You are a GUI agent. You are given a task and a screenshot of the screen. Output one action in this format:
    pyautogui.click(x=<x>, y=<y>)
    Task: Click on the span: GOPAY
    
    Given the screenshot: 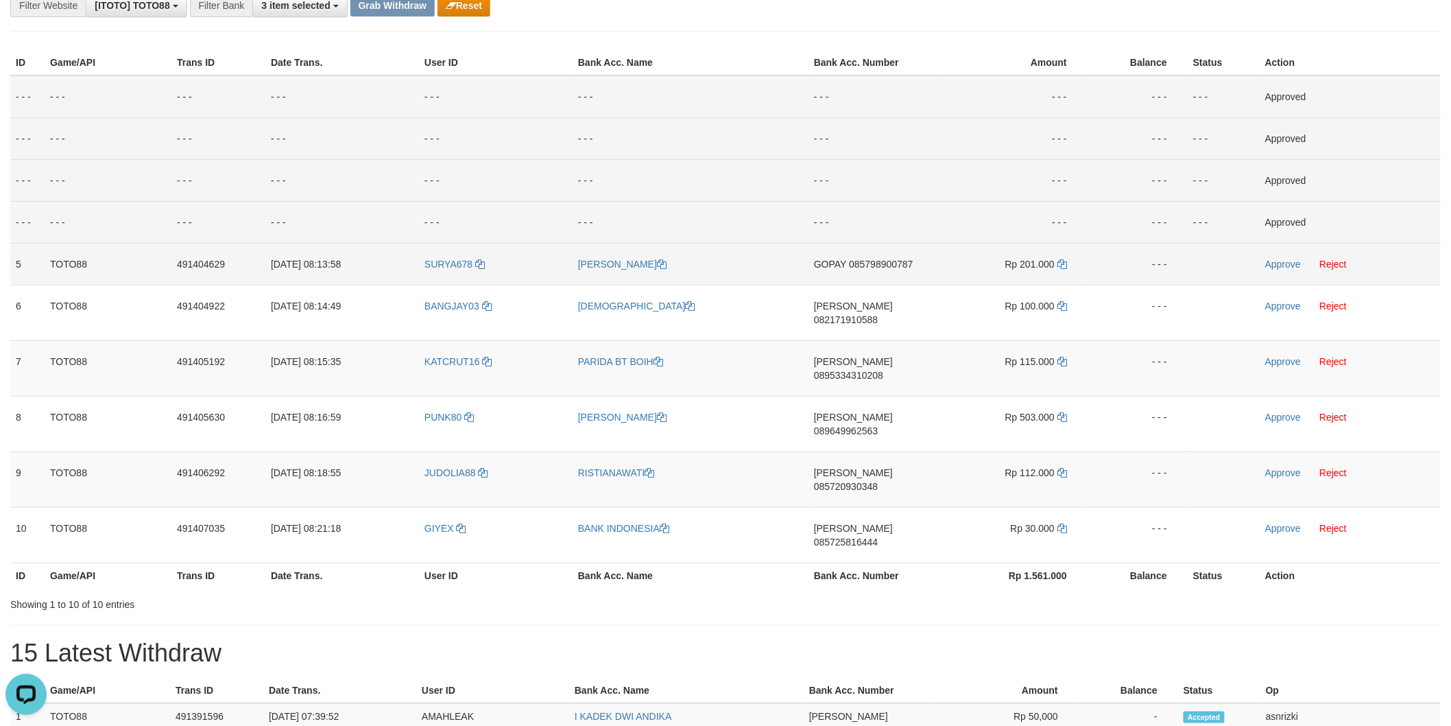 What is the action you would take?
    pyautogui.click(x=830, y=264)
    